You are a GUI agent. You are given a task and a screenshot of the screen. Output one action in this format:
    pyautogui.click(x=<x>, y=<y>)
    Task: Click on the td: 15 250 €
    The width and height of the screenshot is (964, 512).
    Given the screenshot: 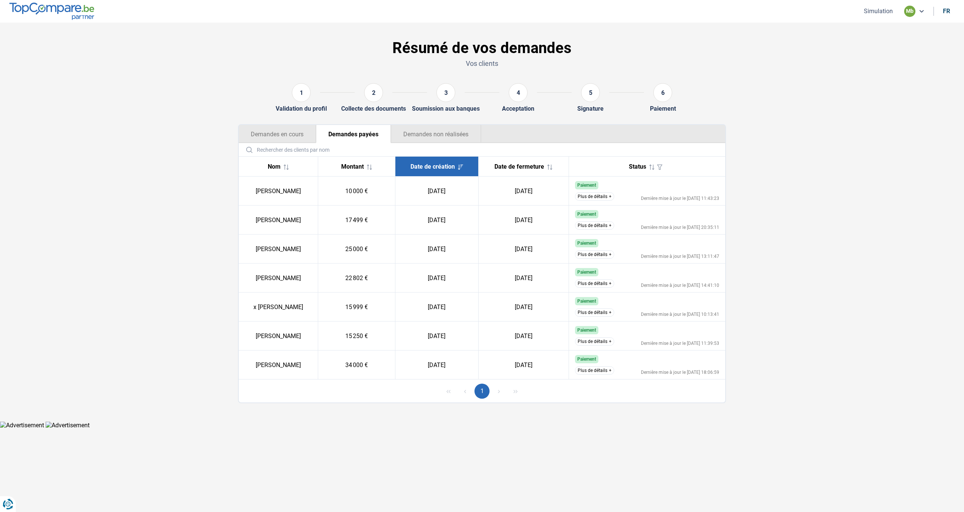 What is the action you would take?
    pyautogui.click(x=357, y=336)
    